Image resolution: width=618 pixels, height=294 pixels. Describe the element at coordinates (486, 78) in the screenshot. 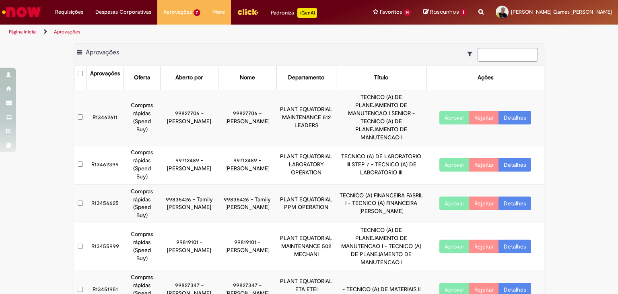

I see `div: Ações` at that location.